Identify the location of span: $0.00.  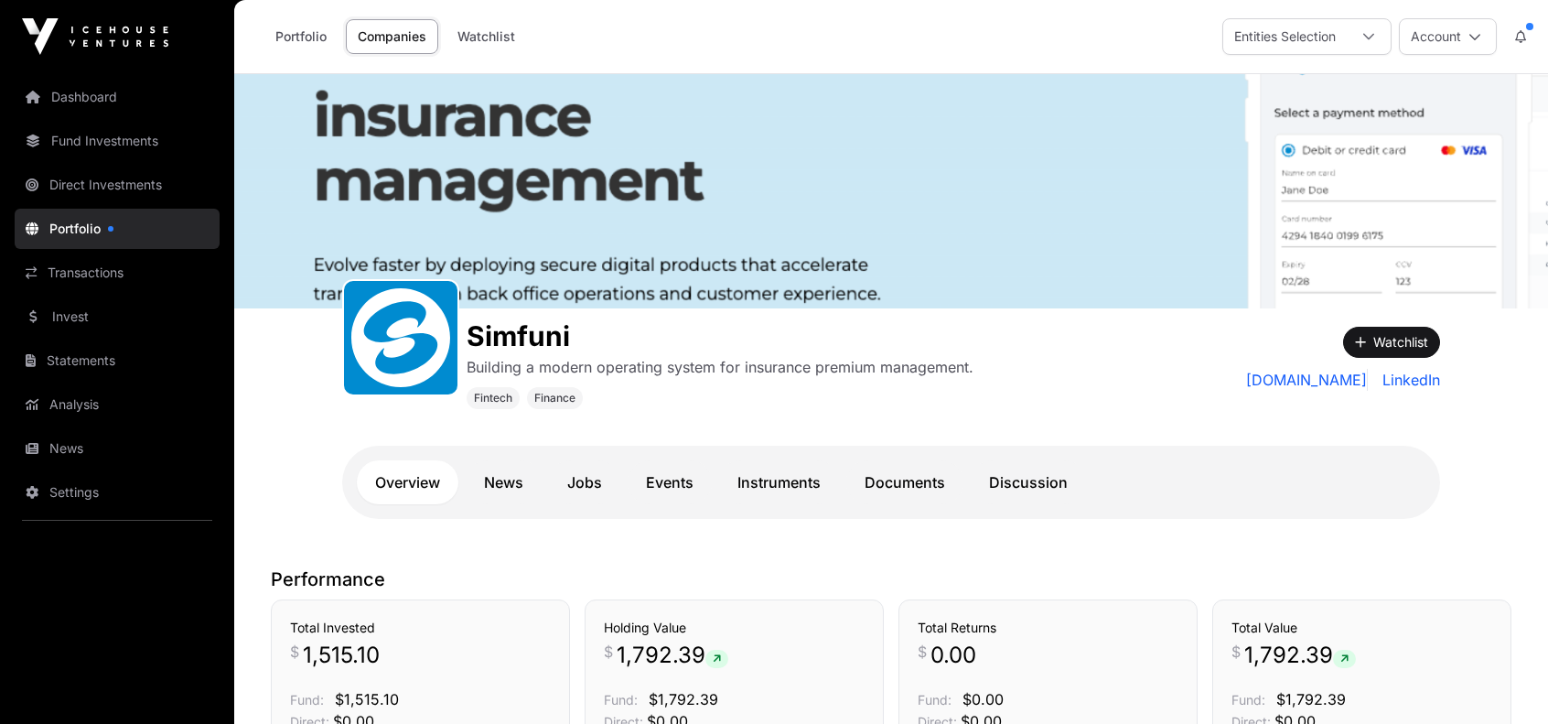
(982, 699).